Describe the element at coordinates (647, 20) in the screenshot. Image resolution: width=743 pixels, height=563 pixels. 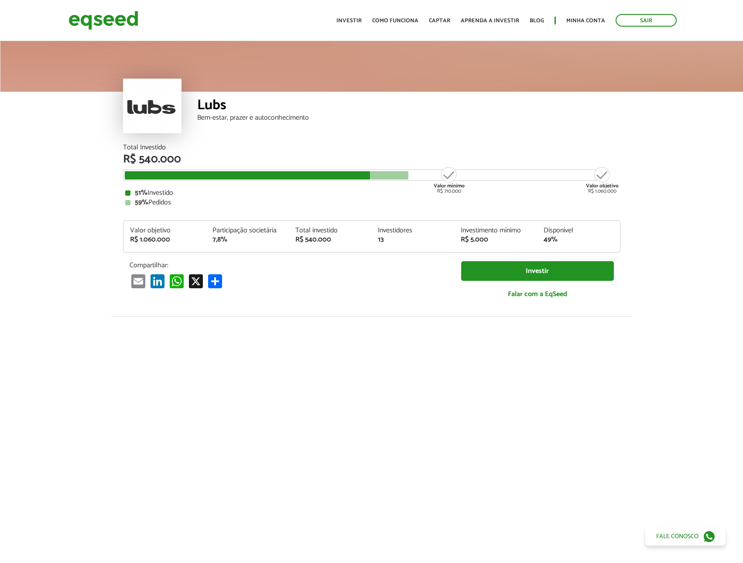
I see `a: Sair` at that location.